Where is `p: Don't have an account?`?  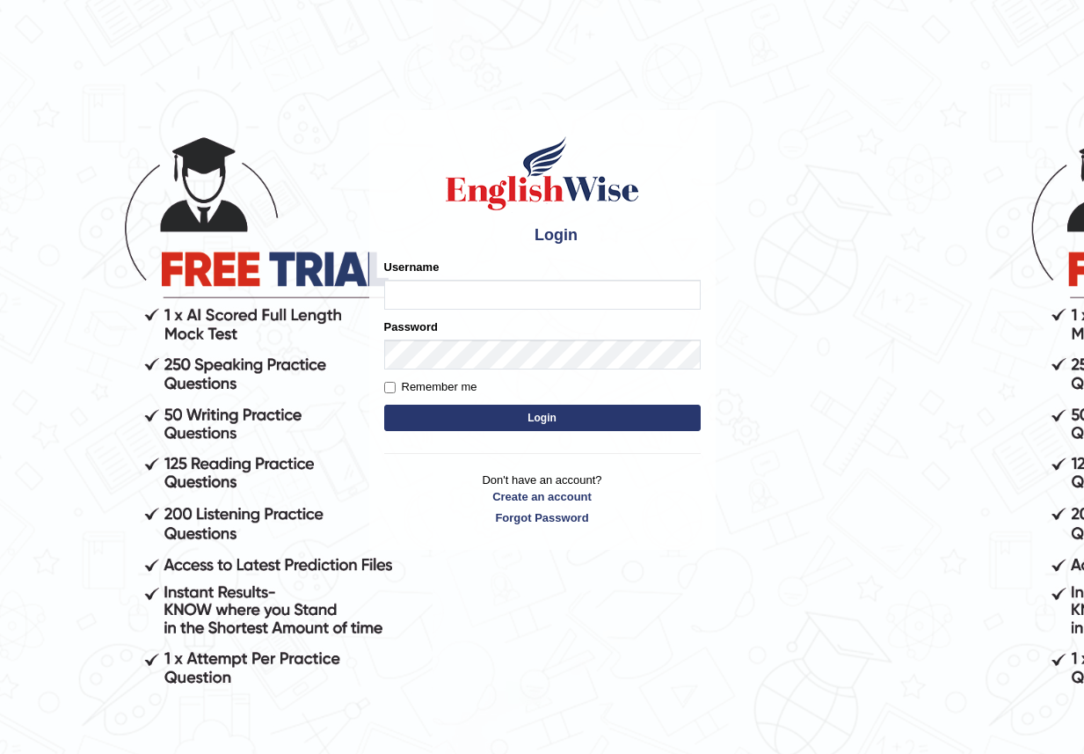 p: Don't have an account? is located at coordinates (542, 499).